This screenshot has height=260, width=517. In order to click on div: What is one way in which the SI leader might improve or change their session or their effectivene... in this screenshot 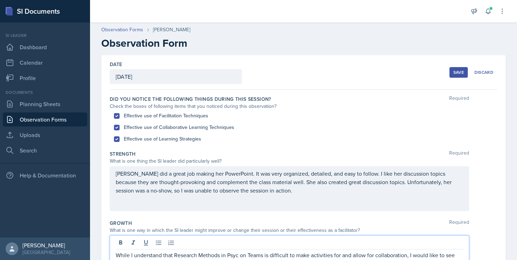, I will do `click(289, 230)`.